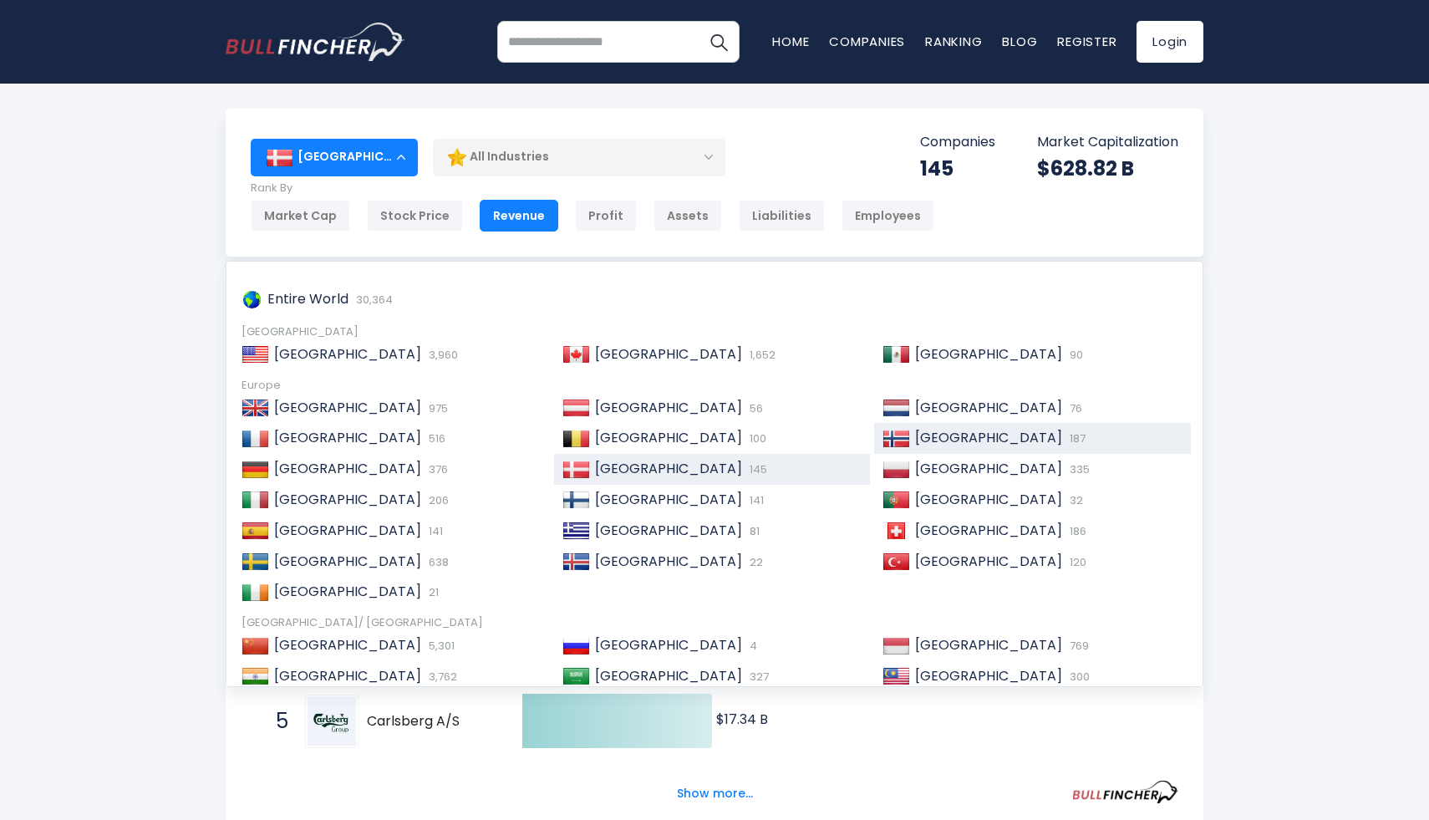 The height and width of the screenshot is (820, 1429). I want to click on button: Search, so click(719, 42).